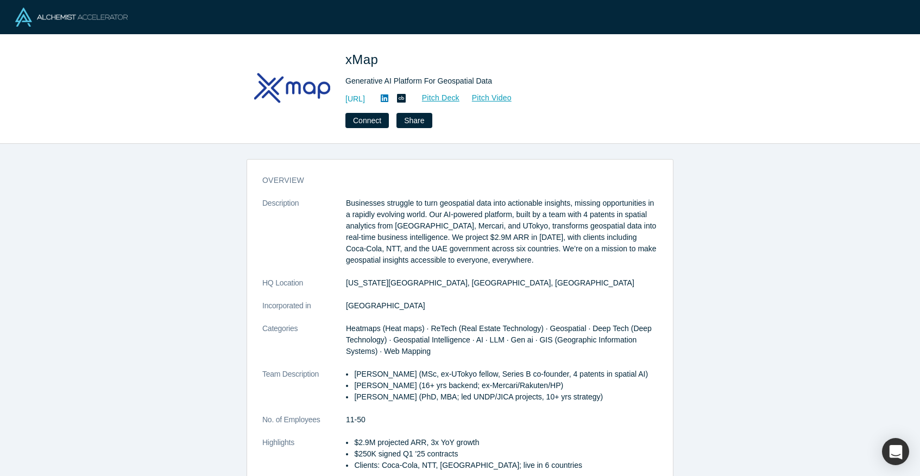 The width and height of the screenshot is (920, 476). I want to click on dt: HQ Location, so click(304, 289).